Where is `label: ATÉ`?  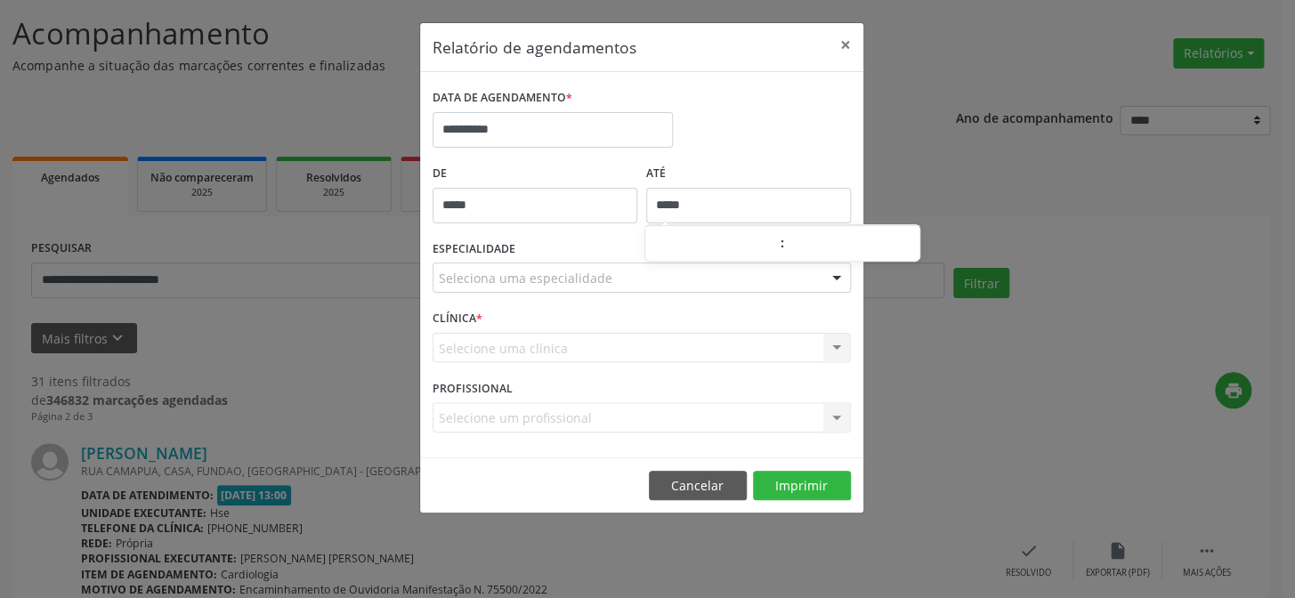 label: ATÉ is located at coordinates (748, 174).